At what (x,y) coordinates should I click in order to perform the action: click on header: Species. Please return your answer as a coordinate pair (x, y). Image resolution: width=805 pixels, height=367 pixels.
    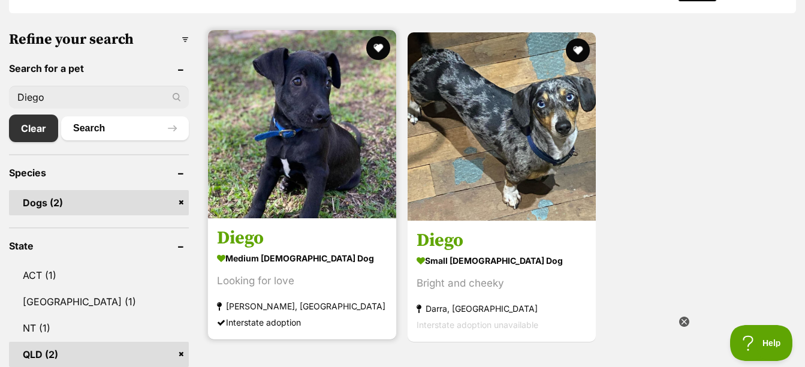
    Looking at the image, I should click on (99, 173).